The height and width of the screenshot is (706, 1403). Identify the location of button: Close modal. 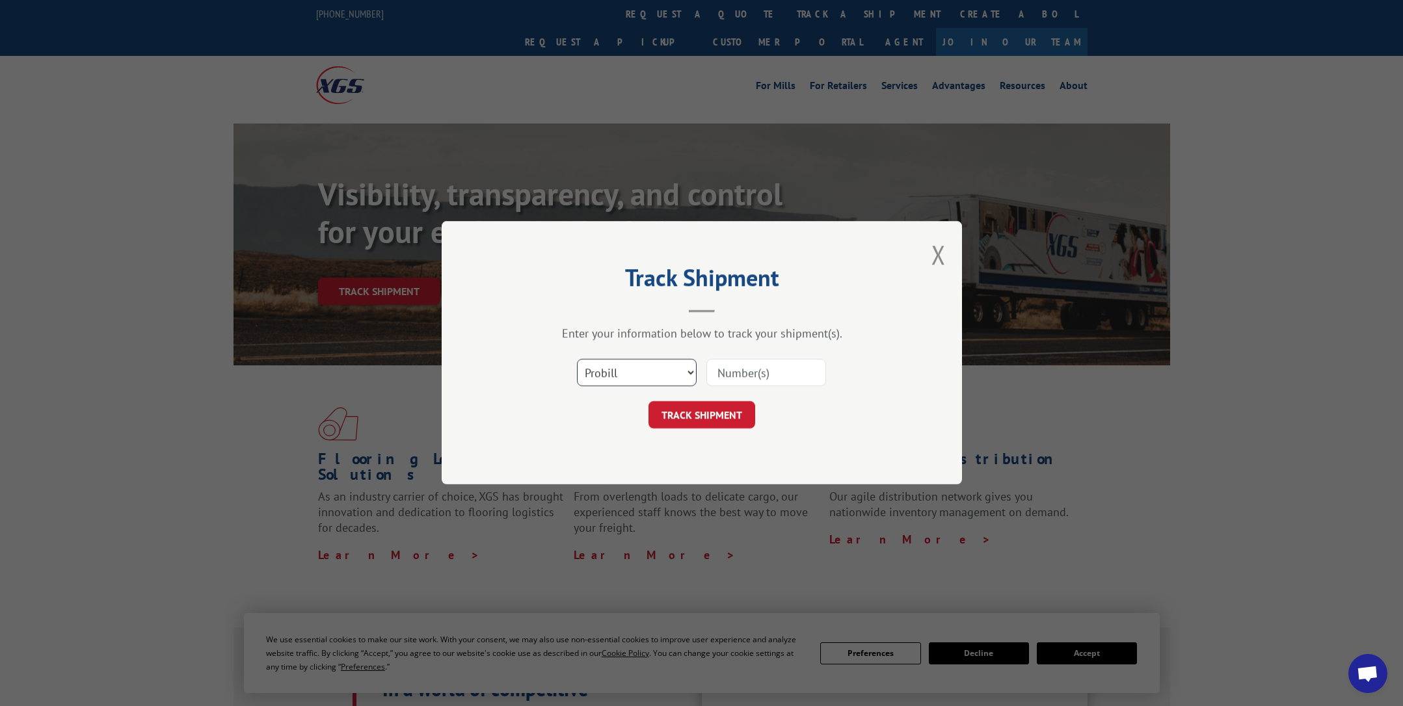
(938, 254).